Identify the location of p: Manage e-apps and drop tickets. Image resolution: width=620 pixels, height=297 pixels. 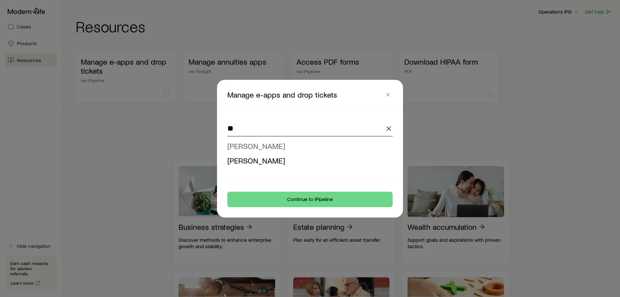
(305, 95).